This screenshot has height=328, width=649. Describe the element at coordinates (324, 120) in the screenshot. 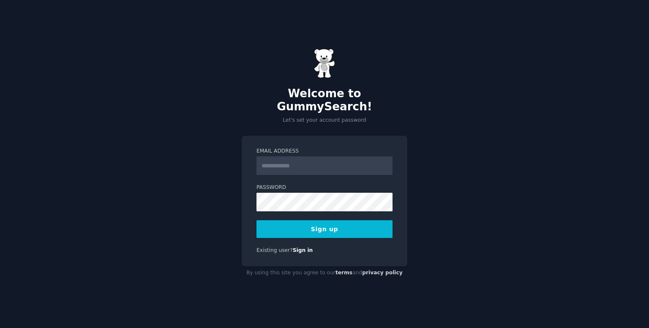

I see `p: Let's set your account password` at that location.